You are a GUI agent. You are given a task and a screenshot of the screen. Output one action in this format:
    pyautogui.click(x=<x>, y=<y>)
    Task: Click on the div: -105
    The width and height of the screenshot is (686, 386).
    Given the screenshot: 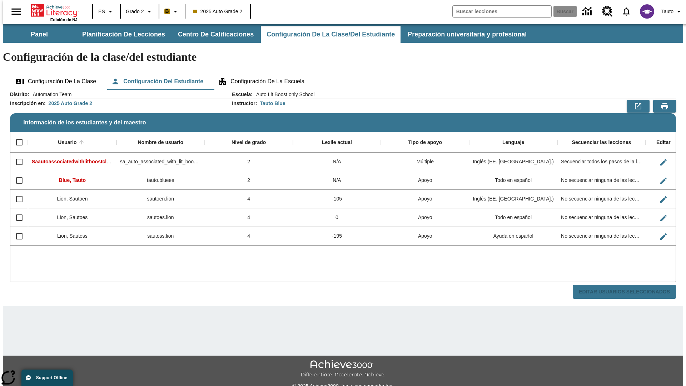 What is the action you would take?
    pyautogui.click(x=337, y=199)
    